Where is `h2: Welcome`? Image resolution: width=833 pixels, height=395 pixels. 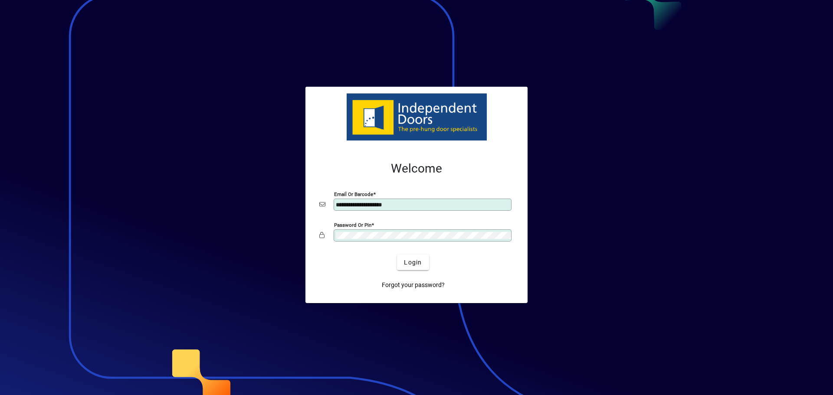 h2: Welcome is located at coordinates (417, 169).